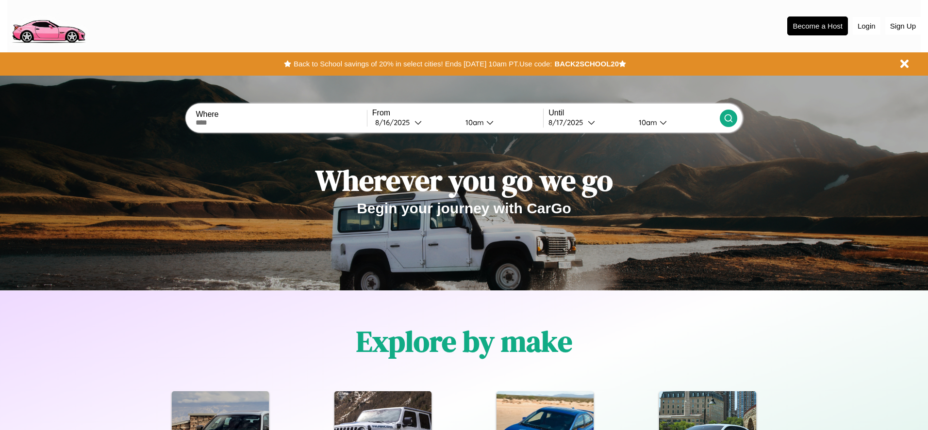 The height and width of the screenshot is (430, 928). I want to click on b: BACK2SCHOOL20, so click(586, 64).